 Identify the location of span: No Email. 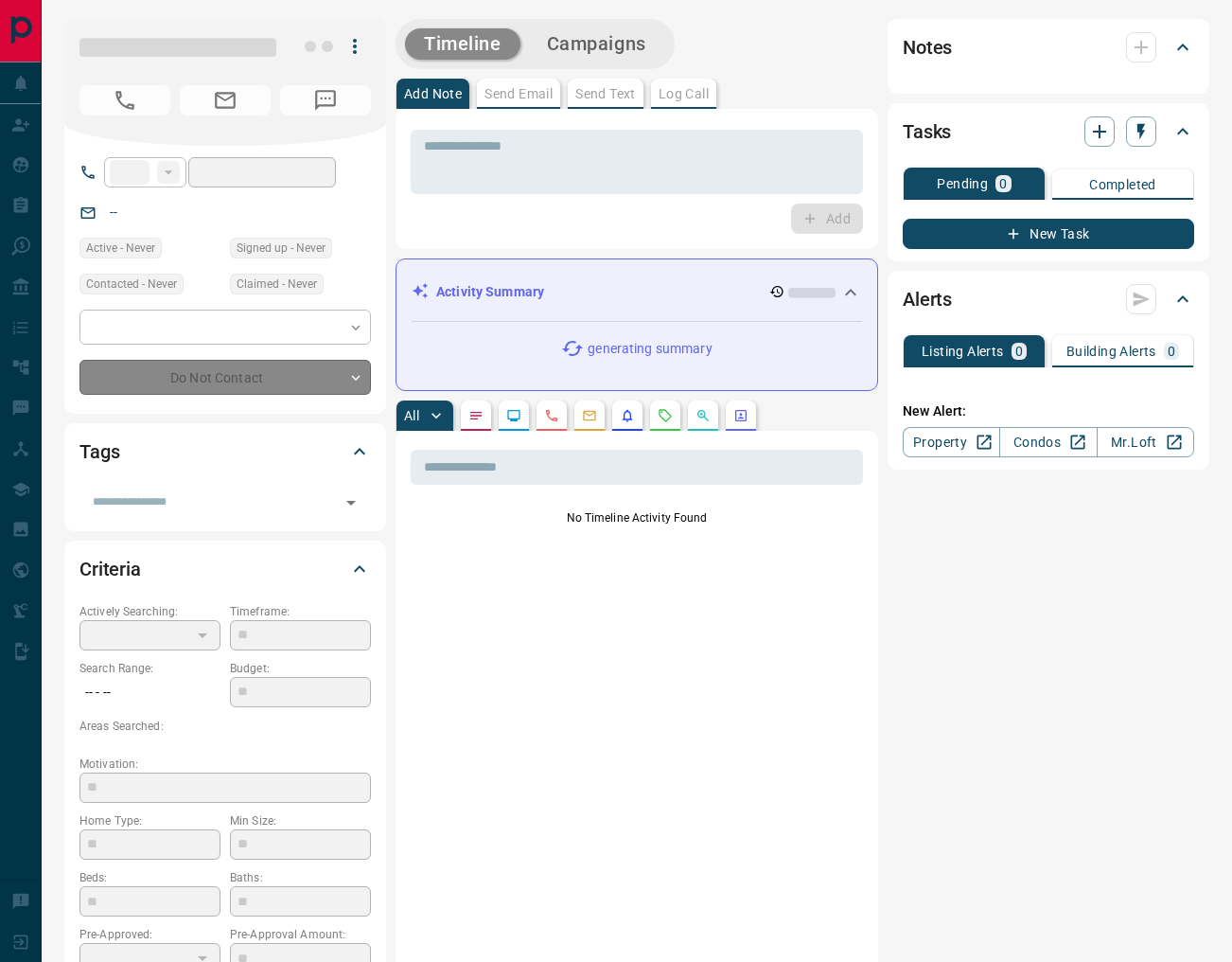
(225, 101).